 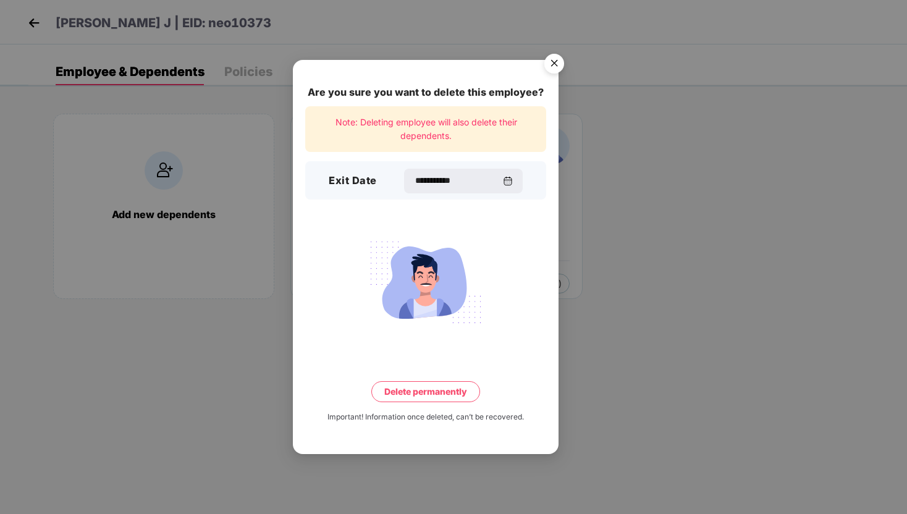 What do you see at coordinates (426, 92) in the screenshot?
I see `div: Are you sure you want to delete this employee?` at bounding box center [426, 92].